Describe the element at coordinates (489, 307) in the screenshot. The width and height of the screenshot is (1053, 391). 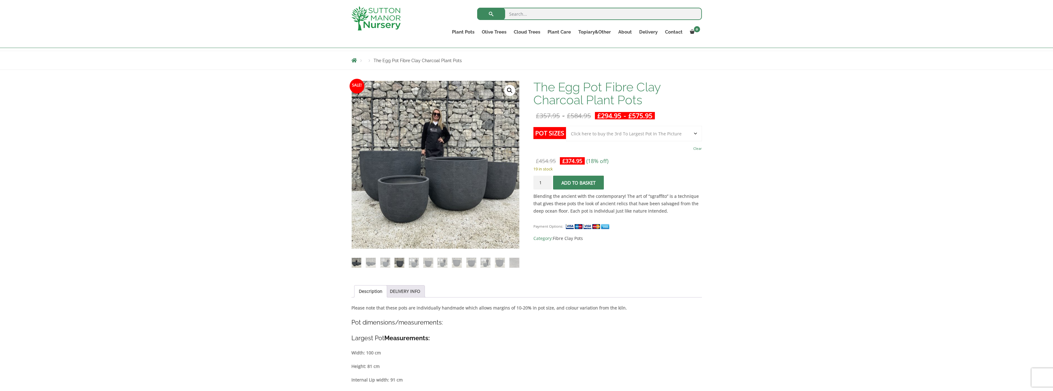
I see `strong: Please note that these pots are individually handmade which allows margins of 10-20% in pot size,...` at that location.